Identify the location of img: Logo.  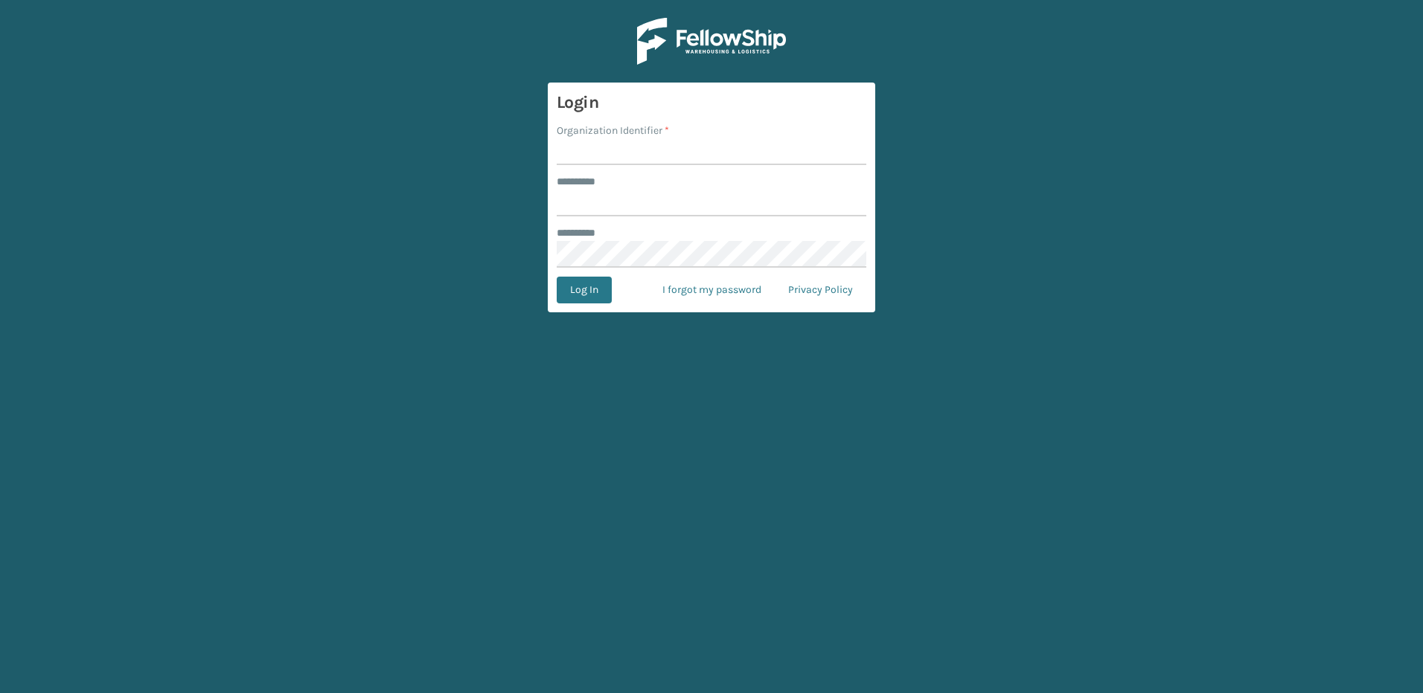
(711, 41).